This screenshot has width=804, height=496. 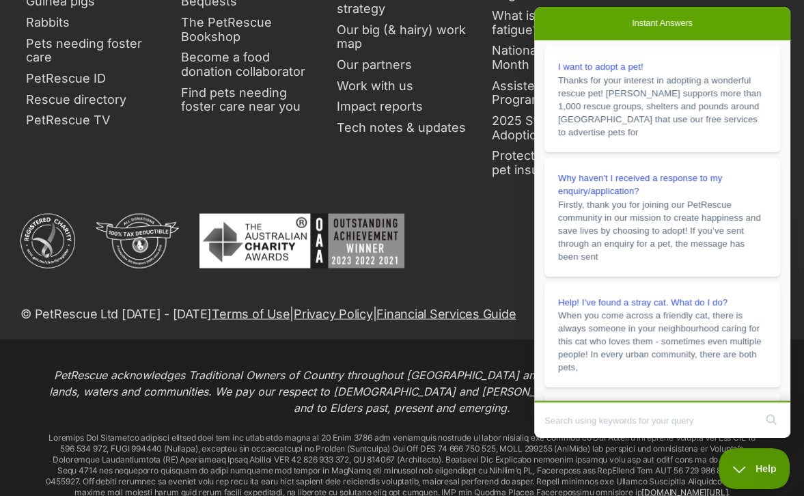 I want to click on a: PetRescue TV, so click(x=91, y=120).